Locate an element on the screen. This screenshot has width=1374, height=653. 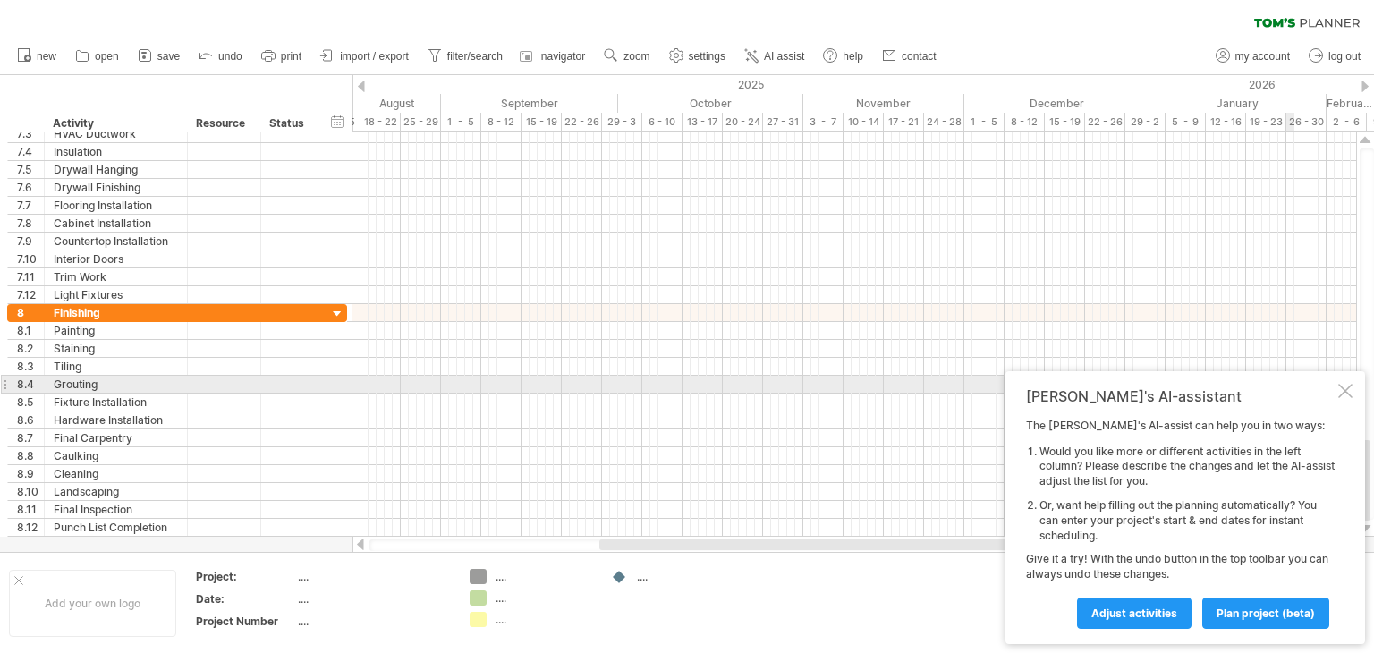
div: 8.12 is located at coordinates (30, 527).